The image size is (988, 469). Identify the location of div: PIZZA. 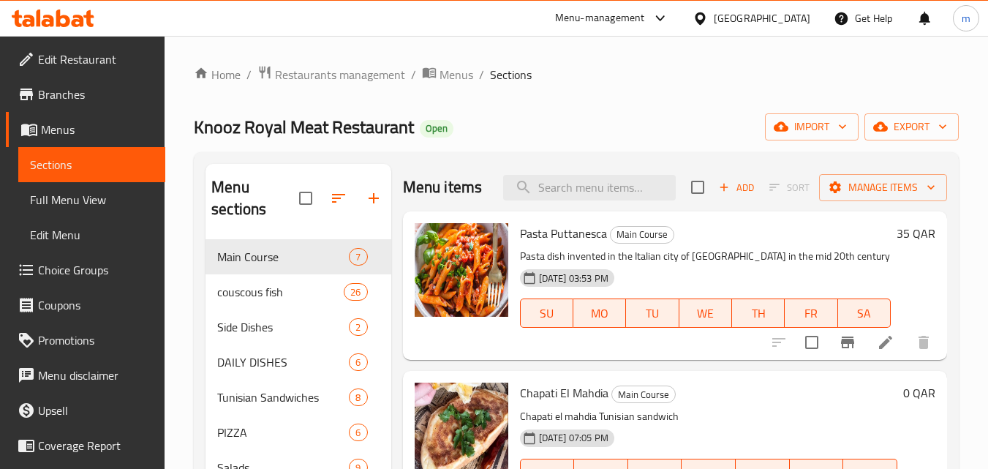
(283, 432).